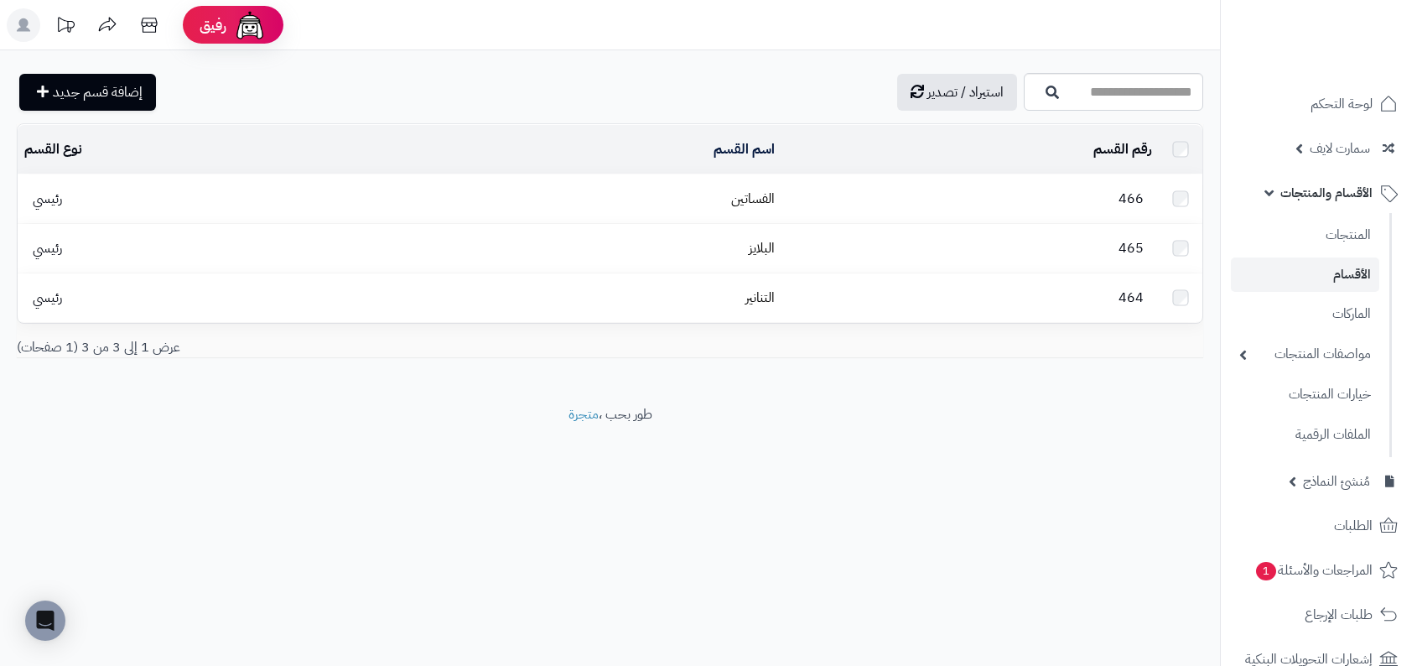  I want to click on span: الأقسام والمنتجات, so click(1326, 193).